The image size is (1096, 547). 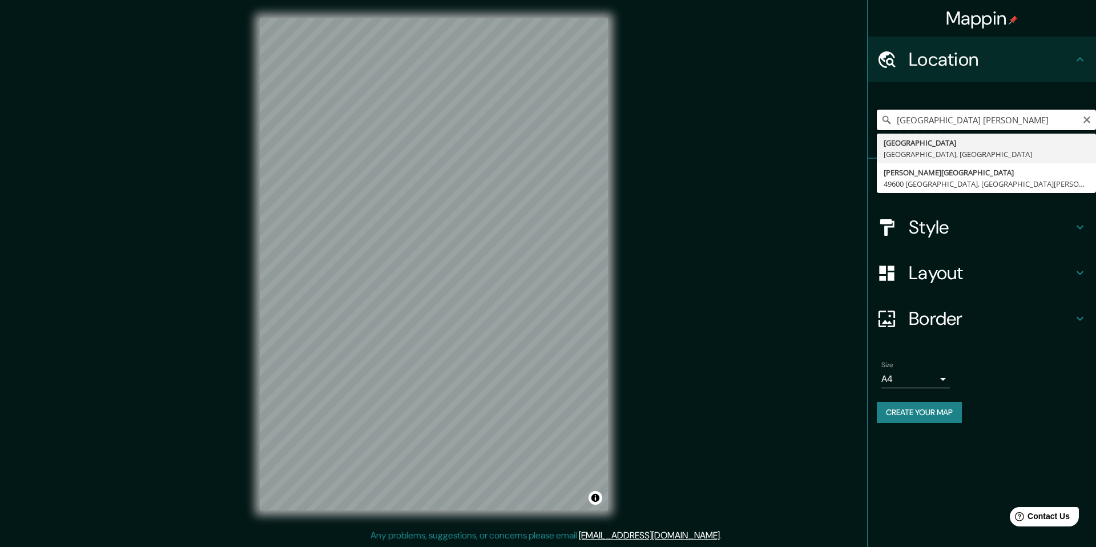 I want to click on canvas: Map, so click(x=434, y=264).